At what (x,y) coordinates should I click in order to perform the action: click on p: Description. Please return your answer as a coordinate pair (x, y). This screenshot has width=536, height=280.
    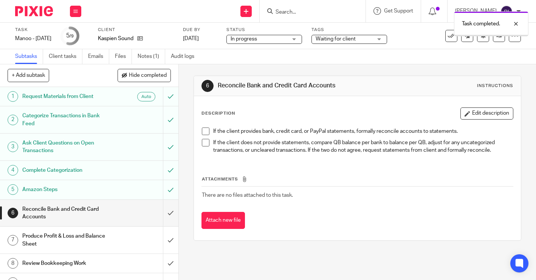
    Looking at the image, I should click on (218, 113).